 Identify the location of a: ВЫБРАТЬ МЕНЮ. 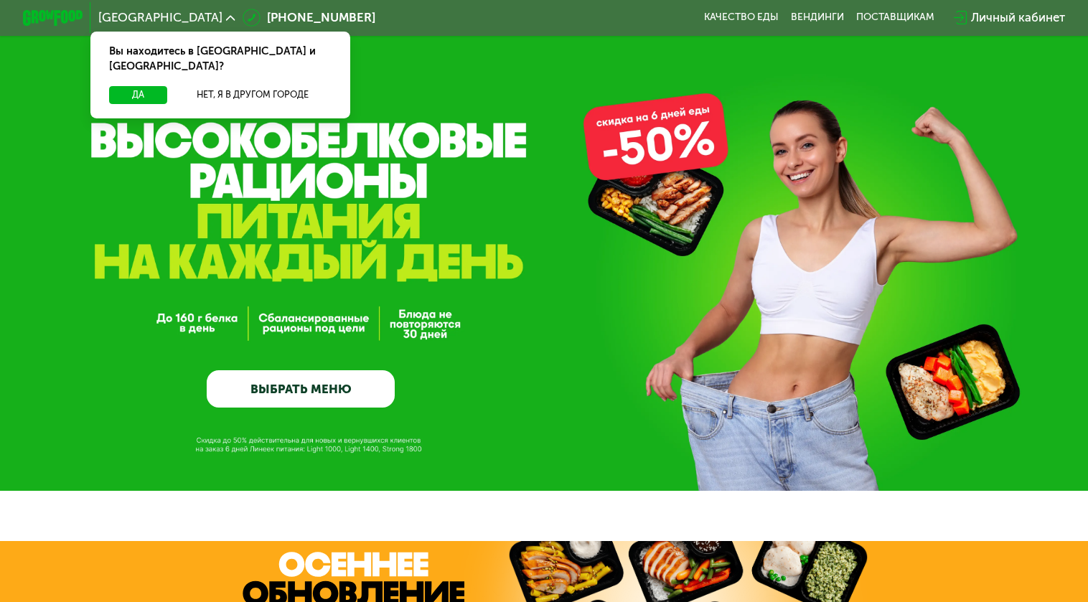
(301, 389).